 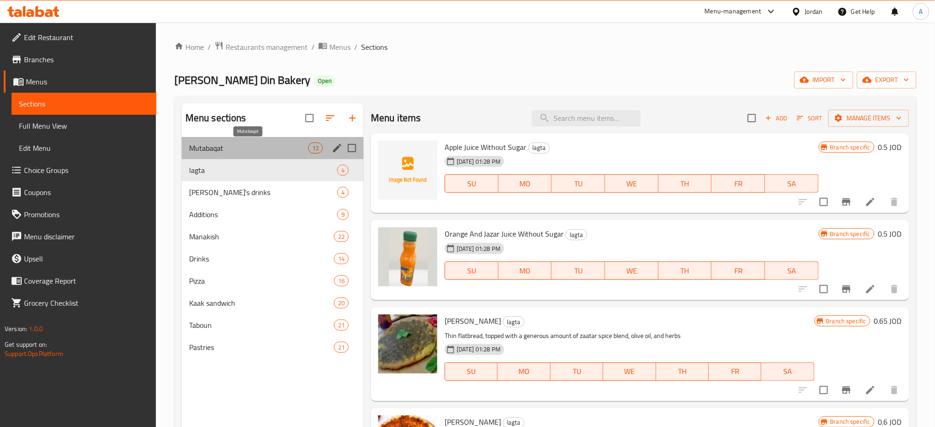 I want to click on div: Pizza16, so click(x=272, y=281).